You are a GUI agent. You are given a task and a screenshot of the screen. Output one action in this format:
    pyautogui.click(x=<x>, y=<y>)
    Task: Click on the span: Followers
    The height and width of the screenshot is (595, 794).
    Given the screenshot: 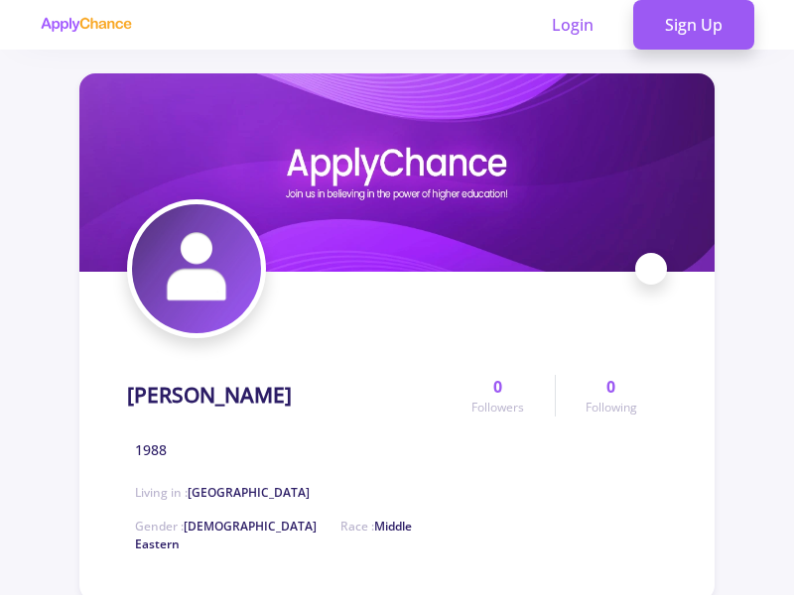 What is the action you would take?
    pyautogui.click(x=497, y=408)
    